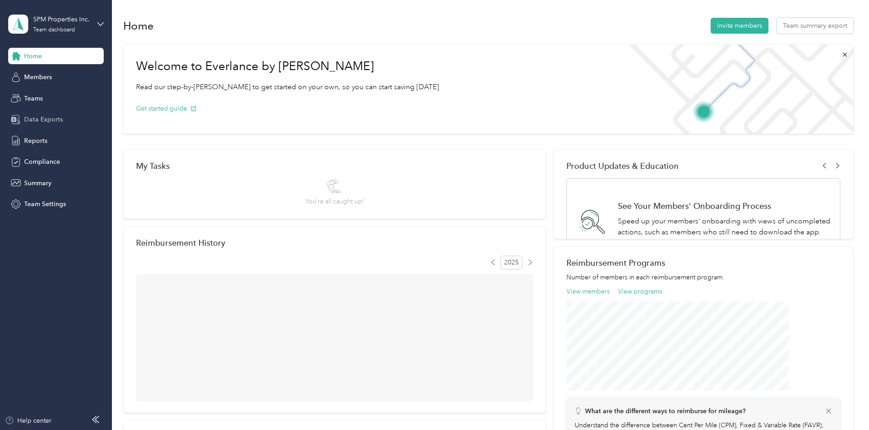  I want to click on span: Teams, so click(33, 98).